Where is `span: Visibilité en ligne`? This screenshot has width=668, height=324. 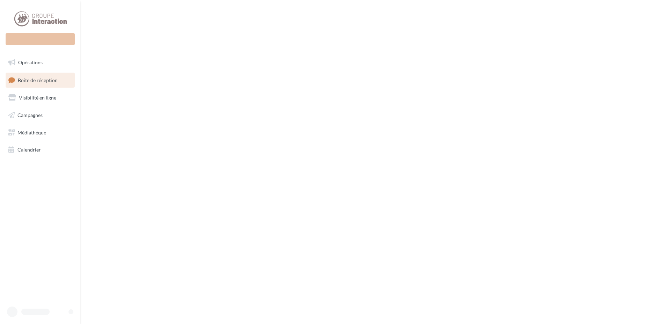
span: Visibilité en ligne is located at coordinates (37, 97).